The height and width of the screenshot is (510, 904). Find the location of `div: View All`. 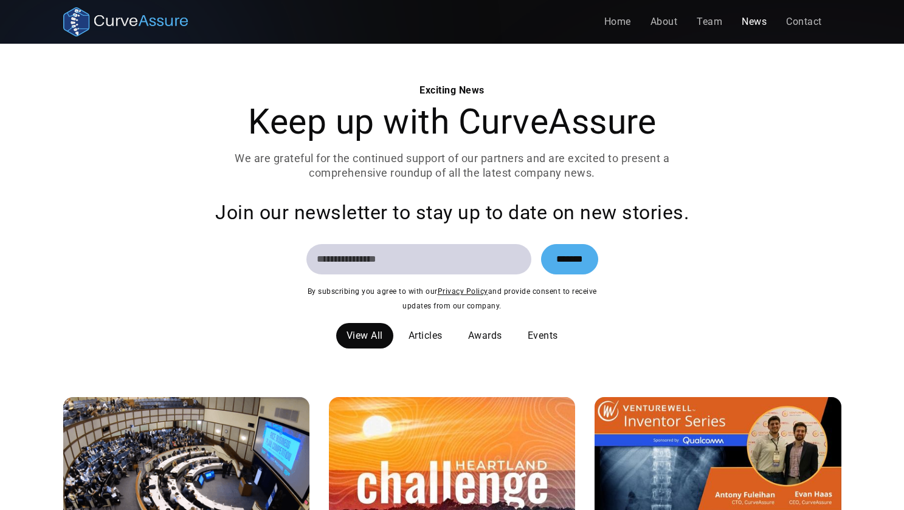

div: View All is located at coordinates (365, 336).